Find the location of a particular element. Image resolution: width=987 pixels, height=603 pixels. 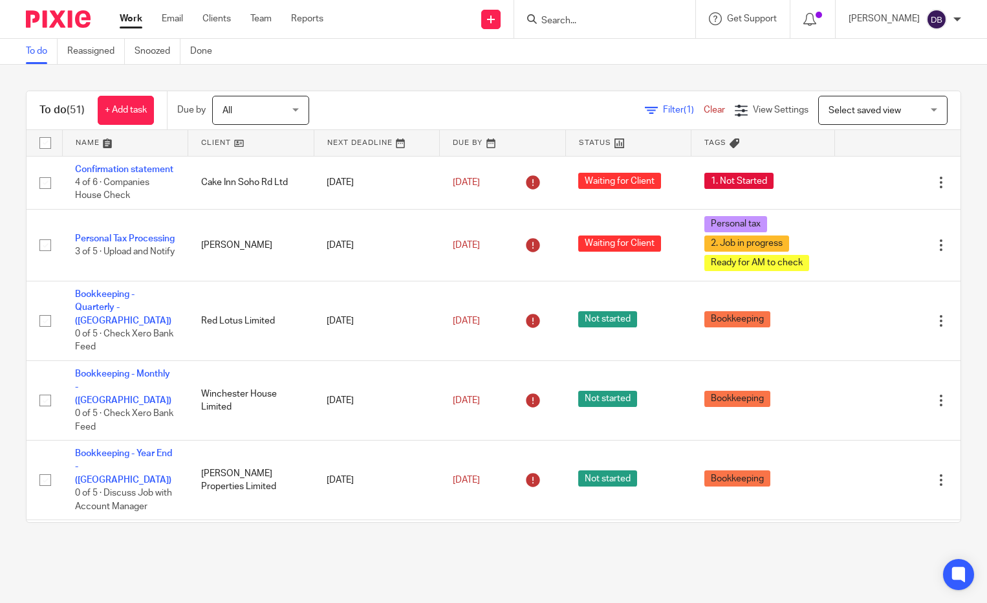

a: Confirmation statement is located at coordinates (124, 170).